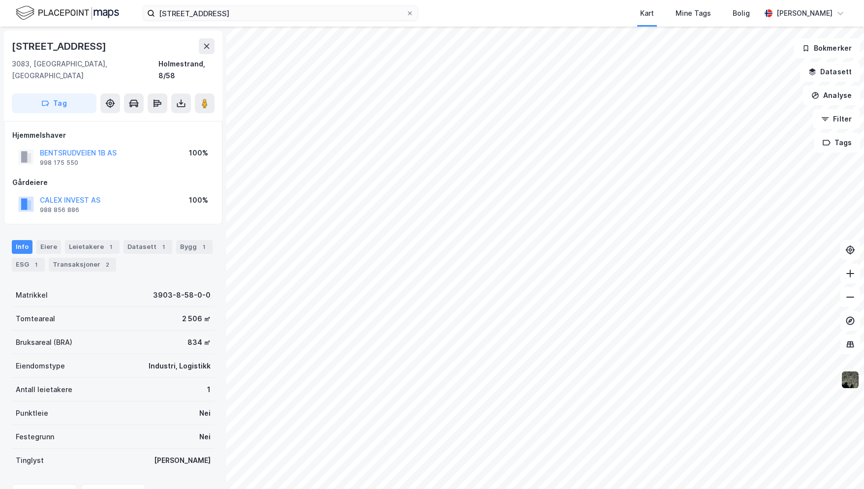  Describe the element at coordinates (741, 13) in the screenshot. I see `div: Bolig` at that location.